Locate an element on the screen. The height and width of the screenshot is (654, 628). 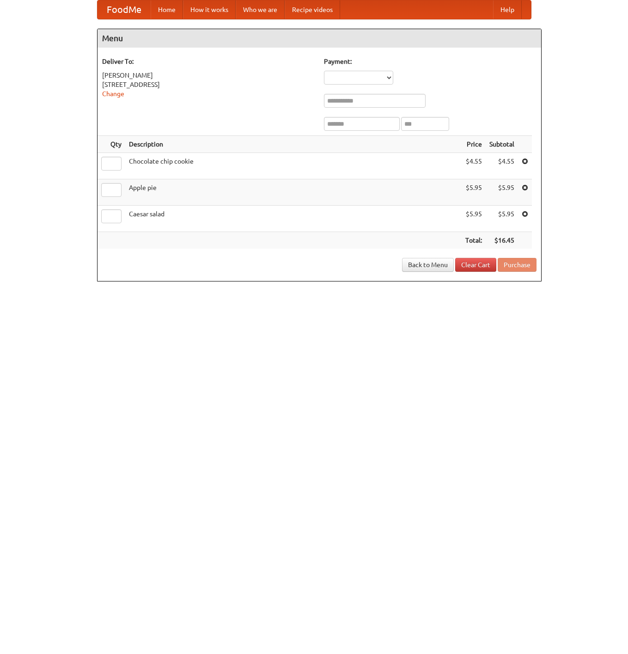
h5: Deliver To: is located at coordinates (208, 61).